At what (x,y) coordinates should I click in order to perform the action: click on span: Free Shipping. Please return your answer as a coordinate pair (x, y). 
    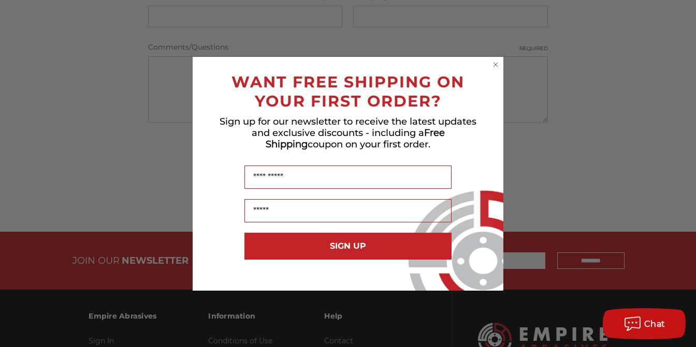
    Looking at the image, I should click on (355, 139).